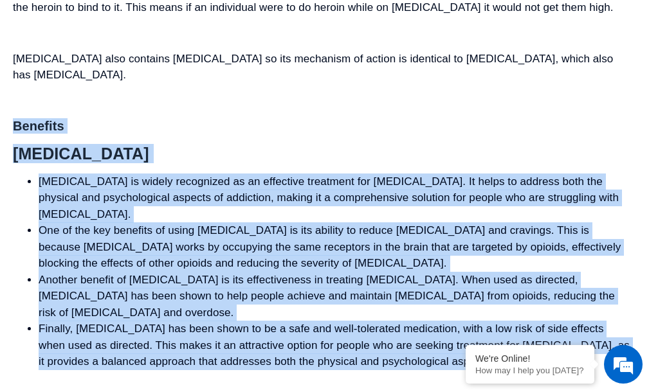 This screenshot has width=649, height=390. I want to click on textarea: Type your message and hit 'Enter', so click(125, 279).